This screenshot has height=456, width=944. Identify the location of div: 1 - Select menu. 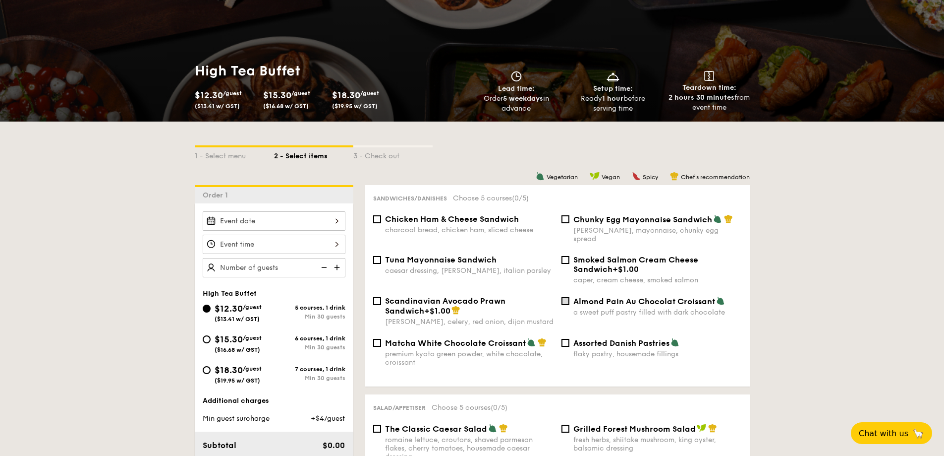
(234, 154).